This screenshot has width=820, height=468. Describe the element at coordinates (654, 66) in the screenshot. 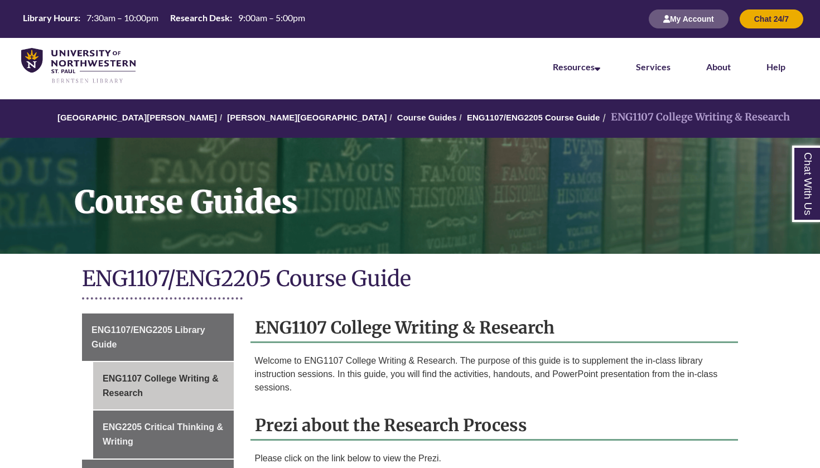

I see `a: Services` at that location.